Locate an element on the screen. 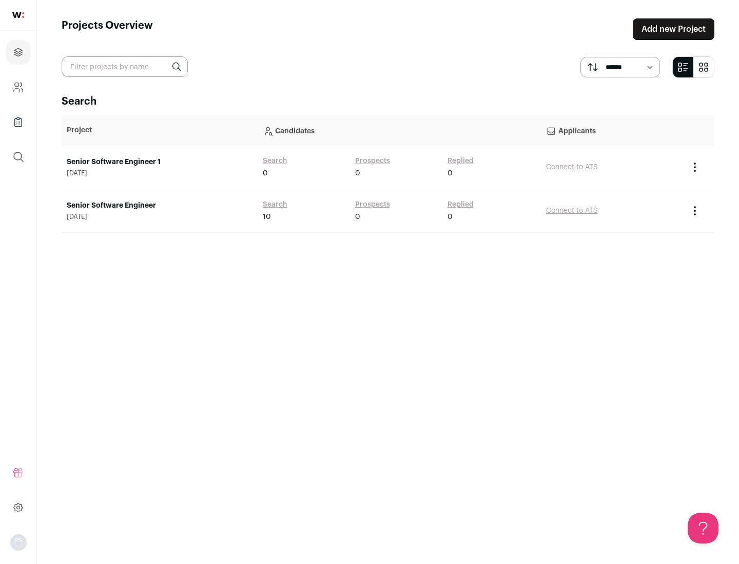 The height and width of the screenshot is (564, 739). a: Senior Software Engineer 1 is located at coordinates (160, 162).